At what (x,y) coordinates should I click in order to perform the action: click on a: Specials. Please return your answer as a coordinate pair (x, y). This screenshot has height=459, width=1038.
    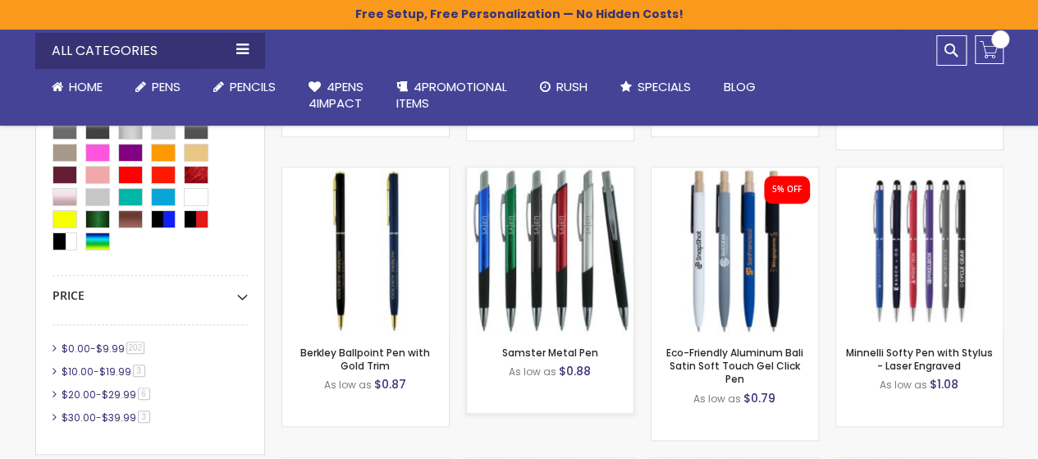
    Looking at the image, I should click on (656, 87).